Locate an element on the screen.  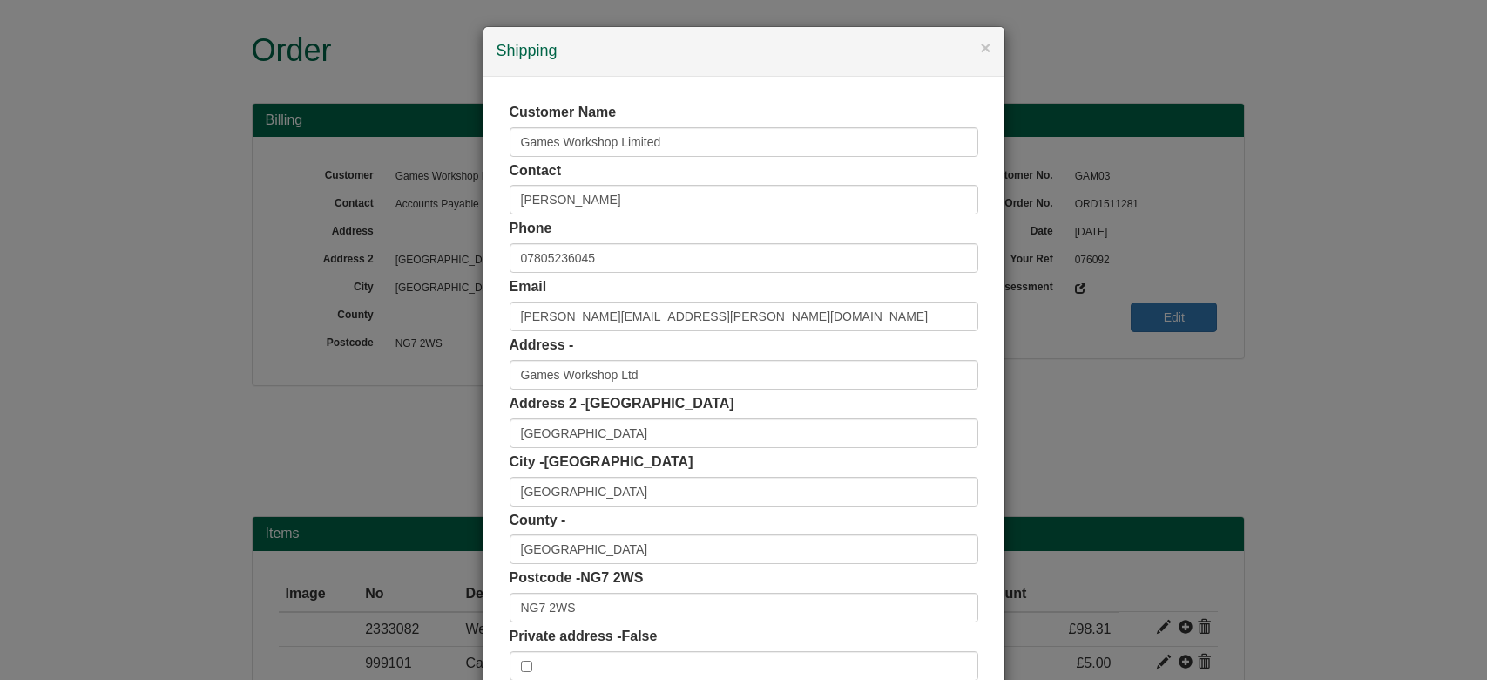
h4: Shipping is located at coordinates (744, 51).